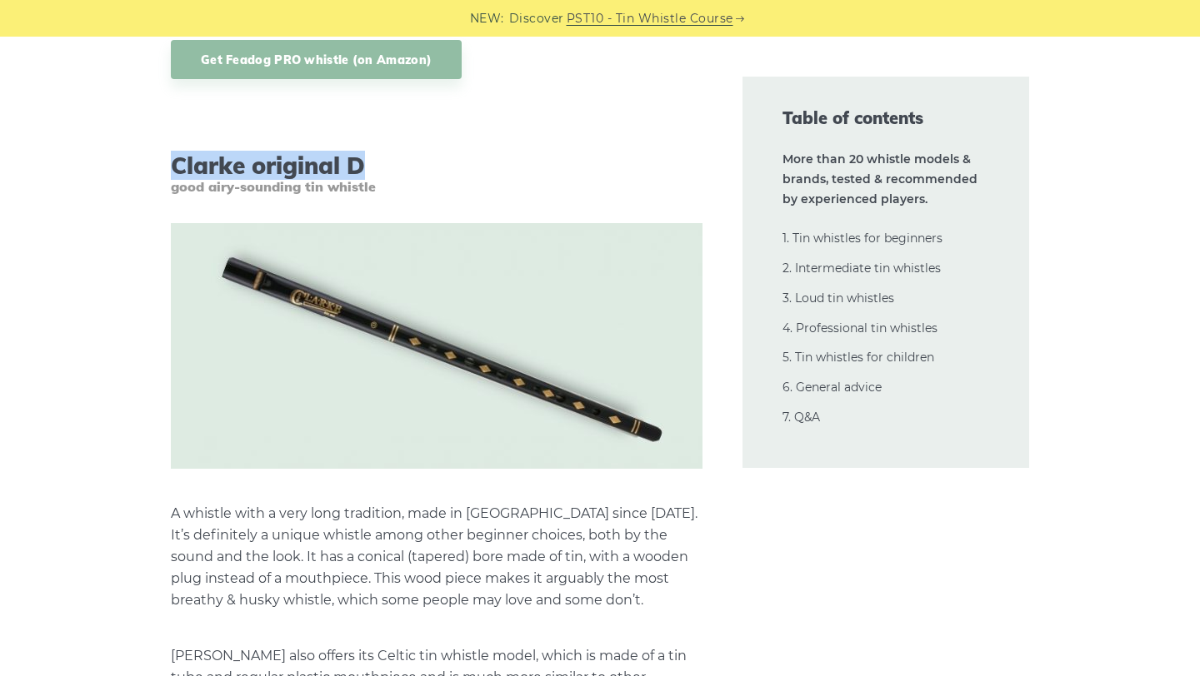 The image size is (1200, 676). What do you see at coordinates (536, 18) in the screenshot?
I see `span: Discover` at bounding box center [536, 18].